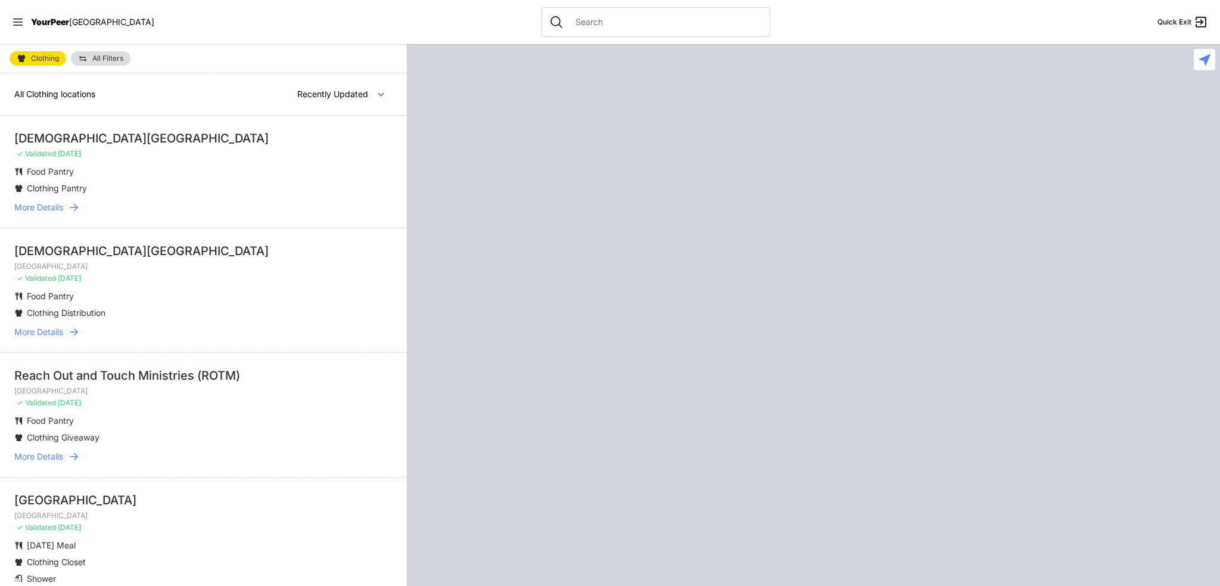  I want to click on input: Search, so click(665, 22).